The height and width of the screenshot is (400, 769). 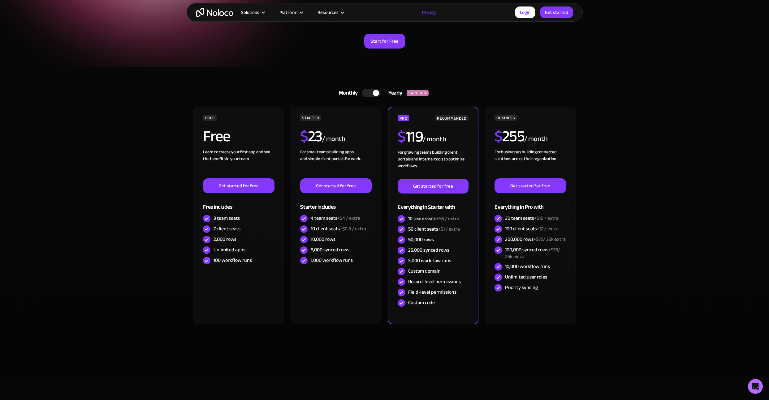 I want to click on div: Yearly, so click(x=394, y=93).